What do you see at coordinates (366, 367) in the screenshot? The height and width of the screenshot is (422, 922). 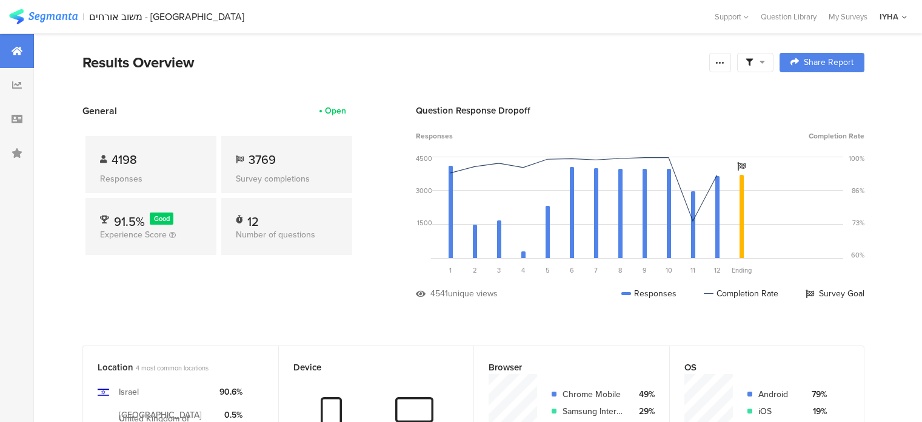 I see `div: Device` at bounding box center [366, 367].